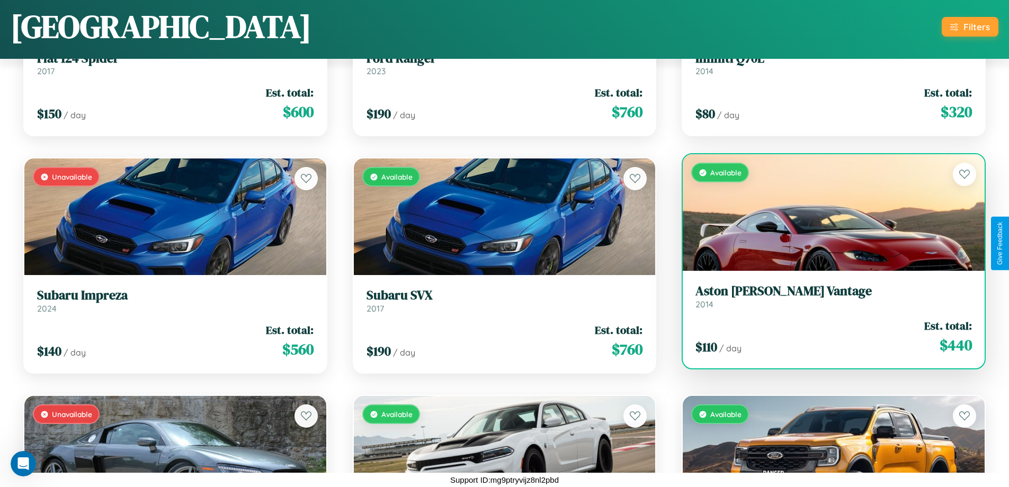 The image size is (1009, 487). I want to click on span: $ 320, so click(956, 112).